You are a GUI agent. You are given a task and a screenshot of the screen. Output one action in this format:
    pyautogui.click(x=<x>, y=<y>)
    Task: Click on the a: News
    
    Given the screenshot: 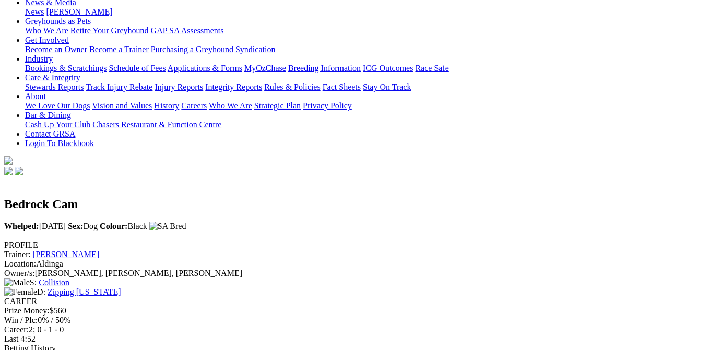 What is the action you would take?
    pyautogui.click(x=34, y=11)
    